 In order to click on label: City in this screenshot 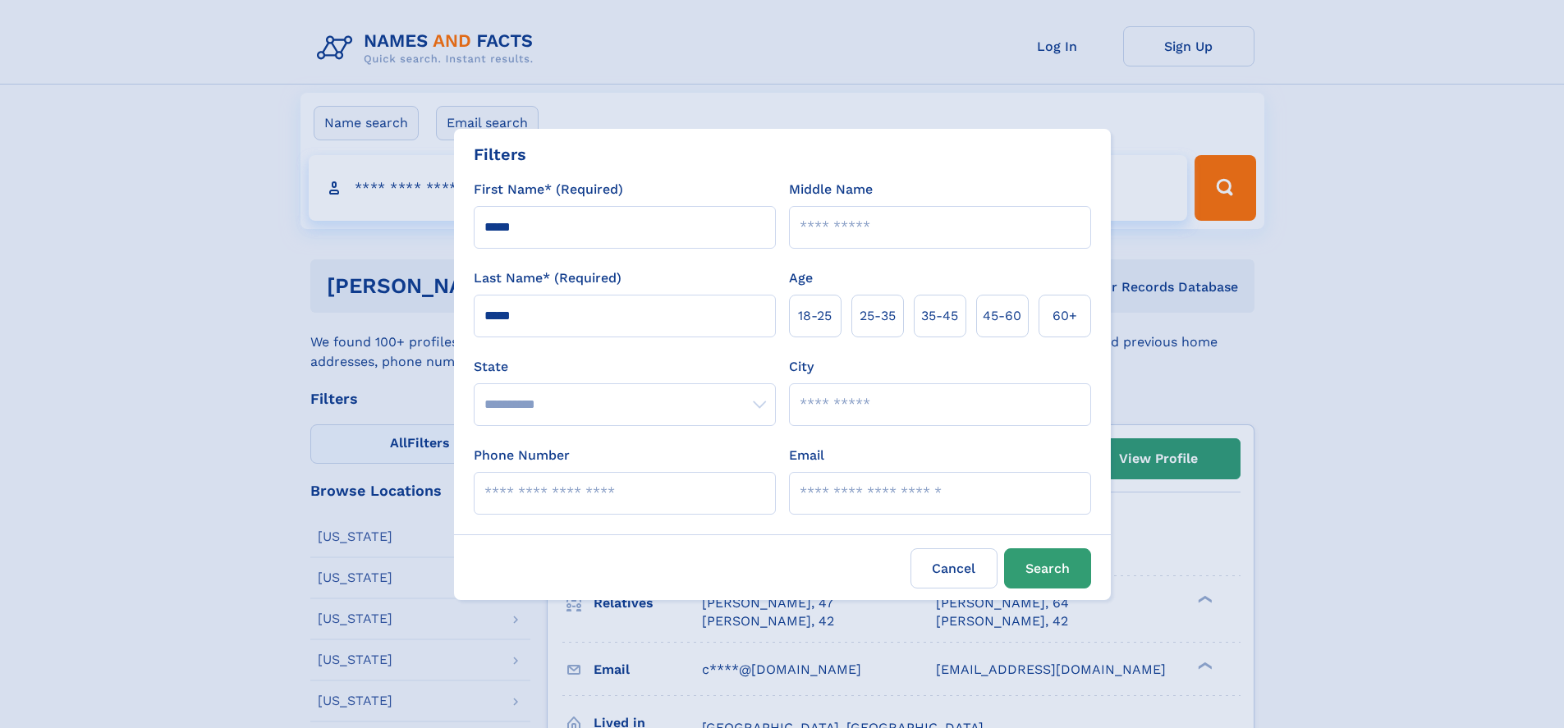, I will do `click(801, 367)`.